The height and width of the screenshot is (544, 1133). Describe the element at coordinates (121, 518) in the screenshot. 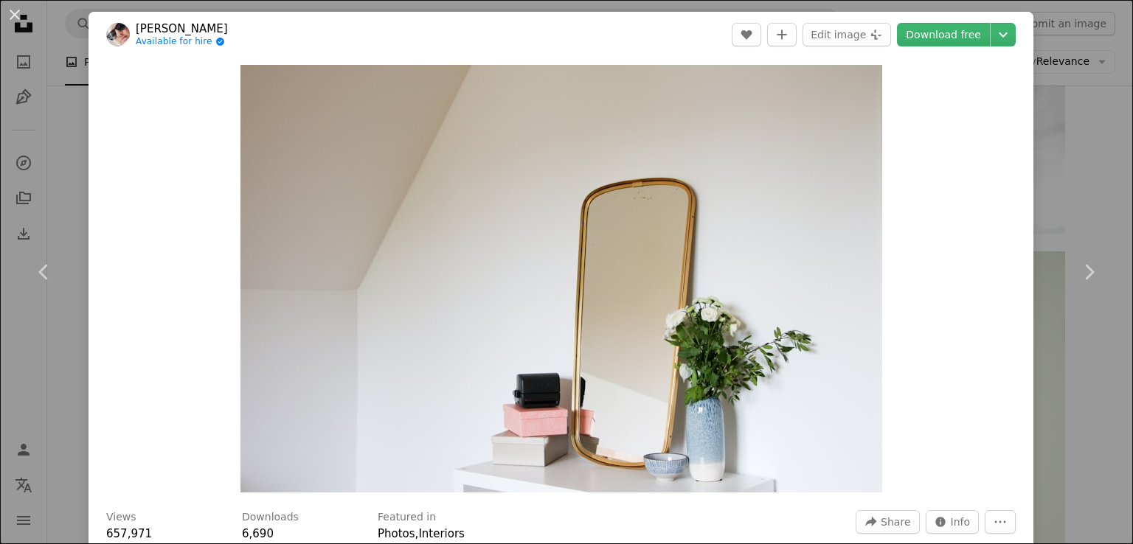

I see `h3: Views` at that location.